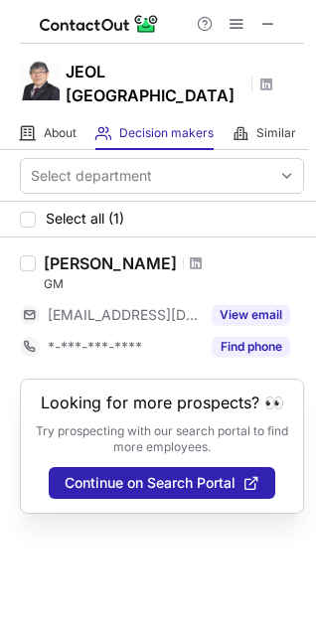 This screenshot has height=634, width=316. Describe the element at coordinates (162, 439) in the screenshot. I see `p: Try prospecting with our search portal to find more employees.` at that location.